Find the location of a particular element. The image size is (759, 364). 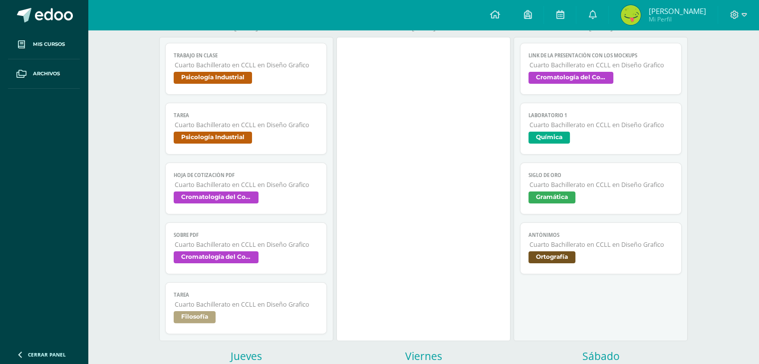

span: Cerrar panel is located at coordinates (47, 355).